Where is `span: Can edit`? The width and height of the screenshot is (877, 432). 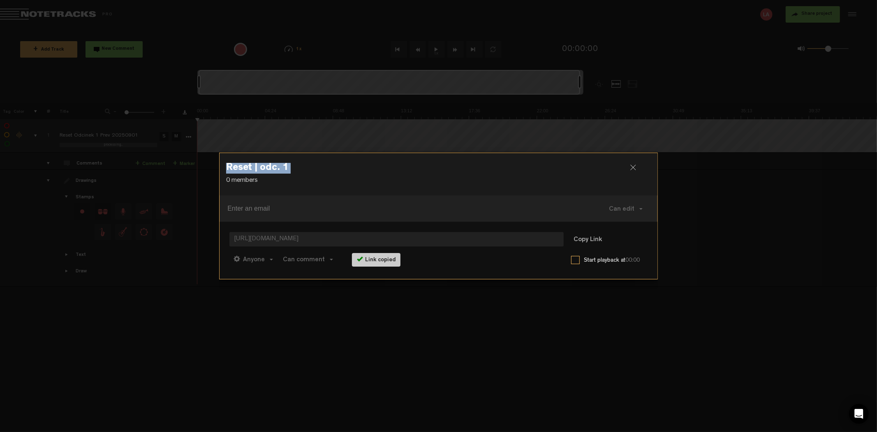 span: Can edit is located at coordinates (622, 209).